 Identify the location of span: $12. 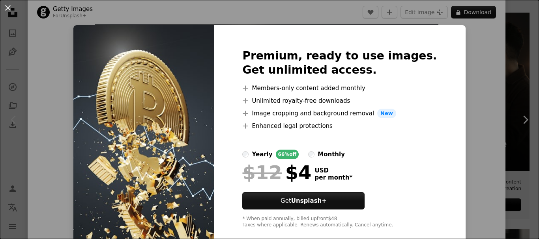
(262, 173).